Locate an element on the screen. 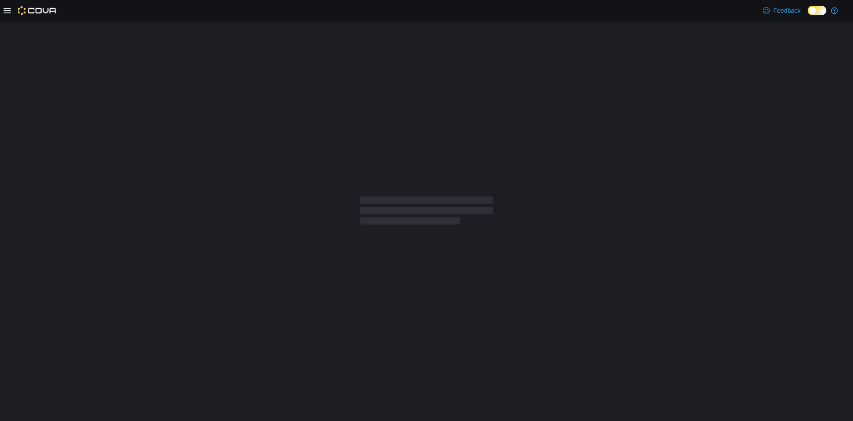 Image resolution: width=853 pixels, height=421 pixels. a: Feedback is located at coordinates (781, 11).